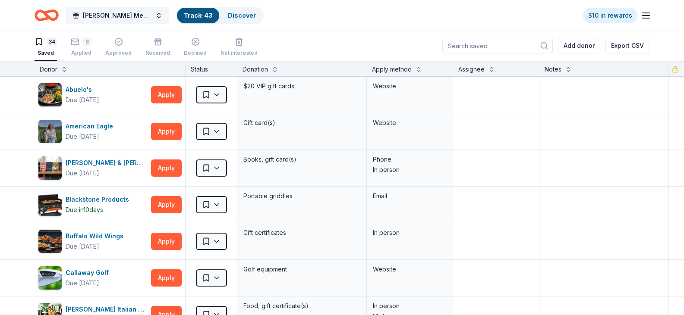 The image size is (684, 315). Describe the element at coordinates (118, 47) in the screenshot. I see `button: Approved` at that location.